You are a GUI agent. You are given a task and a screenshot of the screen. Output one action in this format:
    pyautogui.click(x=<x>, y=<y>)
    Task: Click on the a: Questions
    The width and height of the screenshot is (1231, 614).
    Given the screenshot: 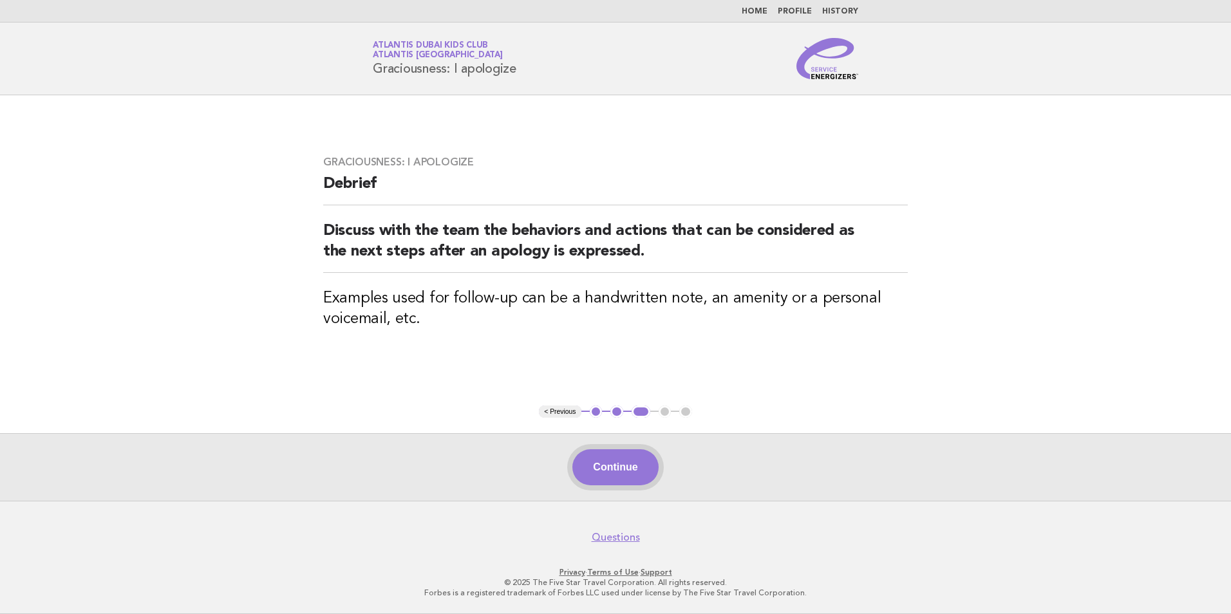 What is the action you would take?
    pyautogui.click(x=616, y=538)
    